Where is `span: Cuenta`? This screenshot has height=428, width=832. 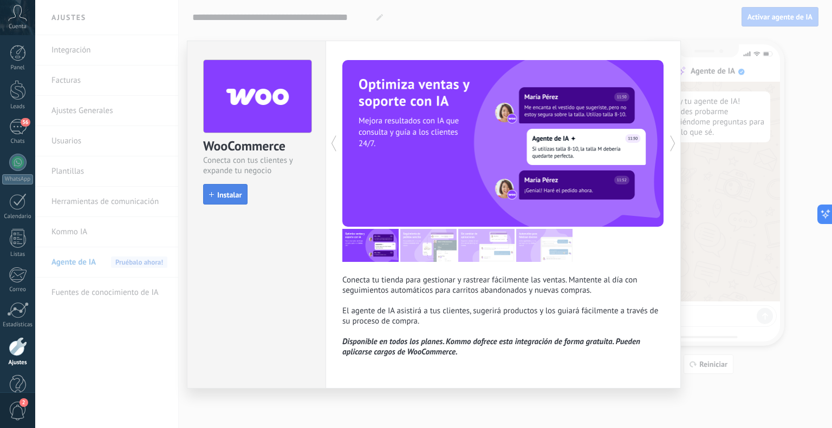
span: Cuenta is located at coordinates (17, 27).